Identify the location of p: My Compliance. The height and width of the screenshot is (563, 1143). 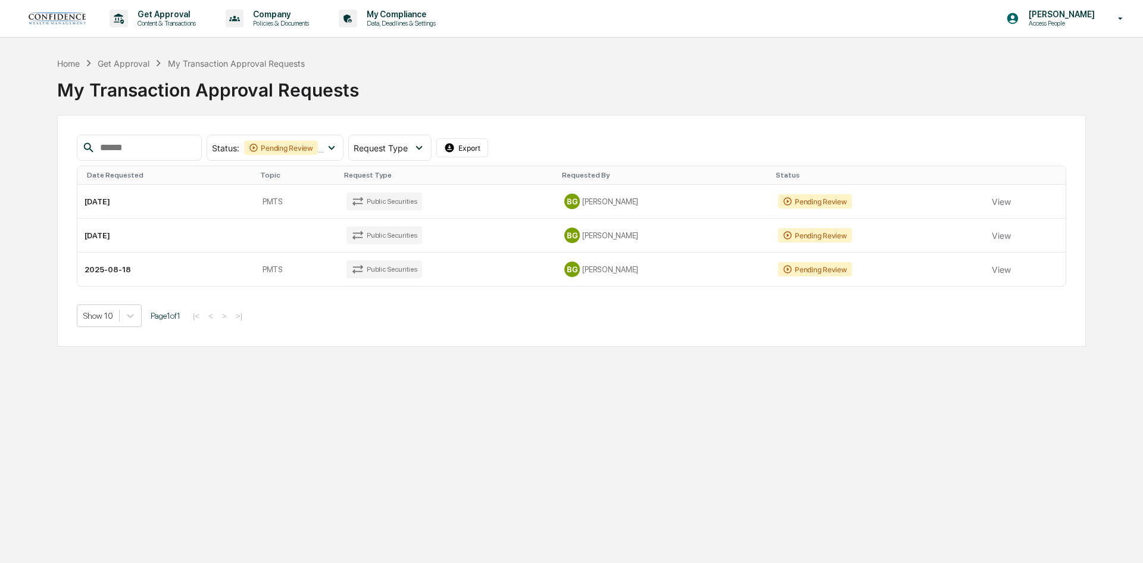
(400, 14).